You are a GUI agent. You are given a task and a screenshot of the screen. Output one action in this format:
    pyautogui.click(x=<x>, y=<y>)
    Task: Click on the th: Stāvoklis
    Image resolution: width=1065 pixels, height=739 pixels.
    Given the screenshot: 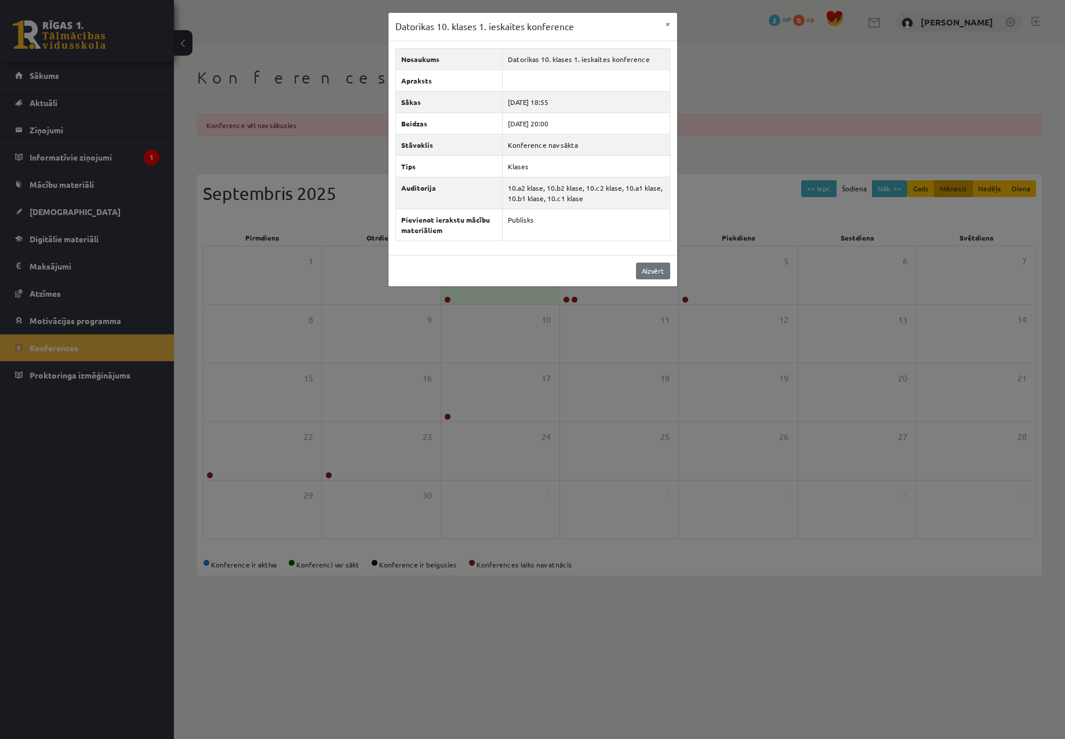 What is the action you would take?
    pyautogui.click(x=449, y=144)
    